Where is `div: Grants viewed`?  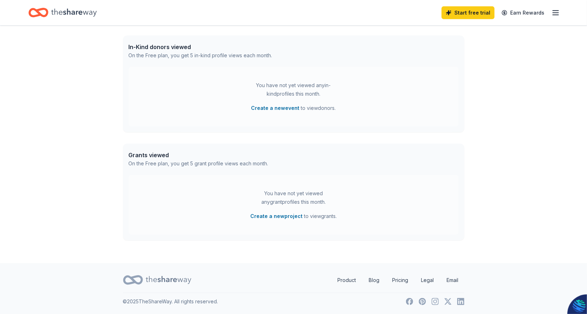
div: Grants viewed is located at coordinates (198, 155).